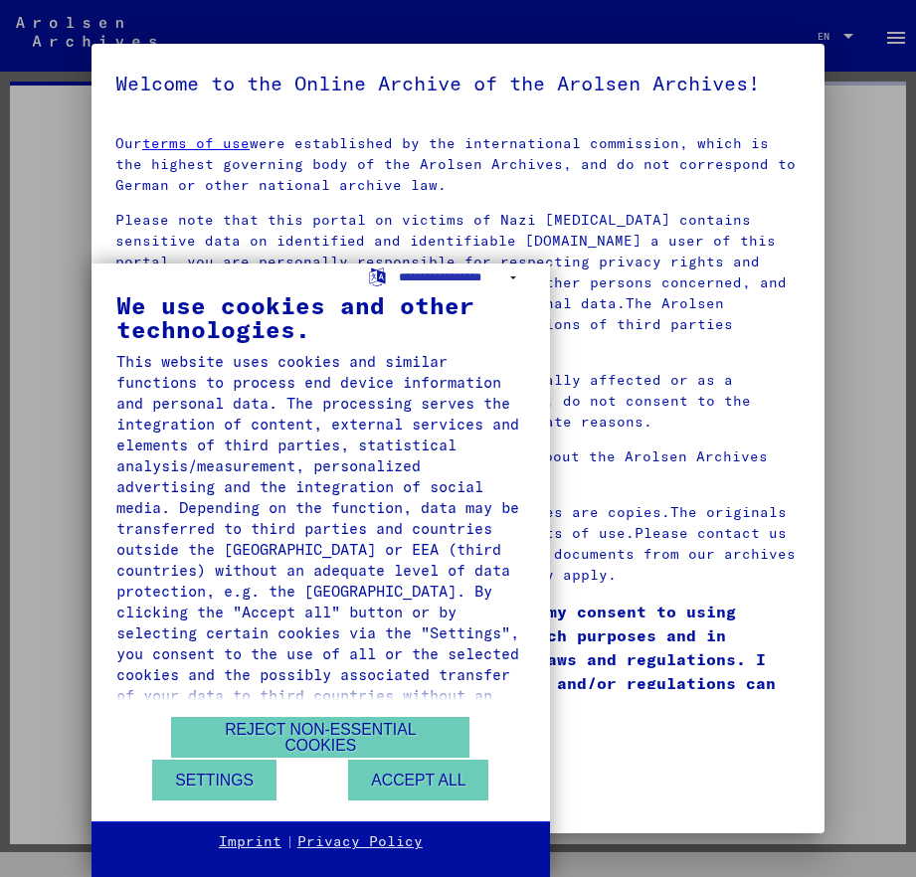  I want to click on div: We use cookies and other technologies., so click(320, 317).